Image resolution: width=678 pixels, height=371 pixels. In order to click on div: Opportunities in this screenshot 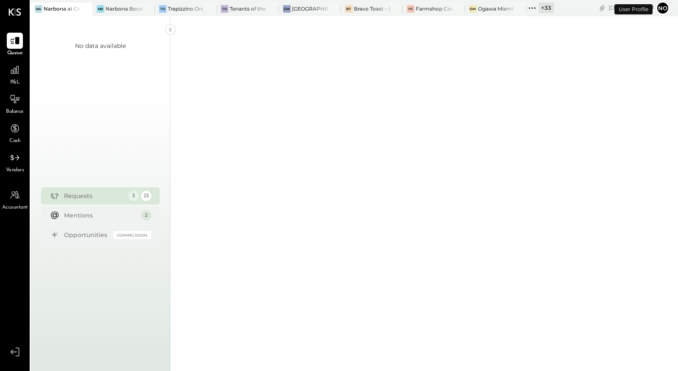, I will do `click(86, 235)`.